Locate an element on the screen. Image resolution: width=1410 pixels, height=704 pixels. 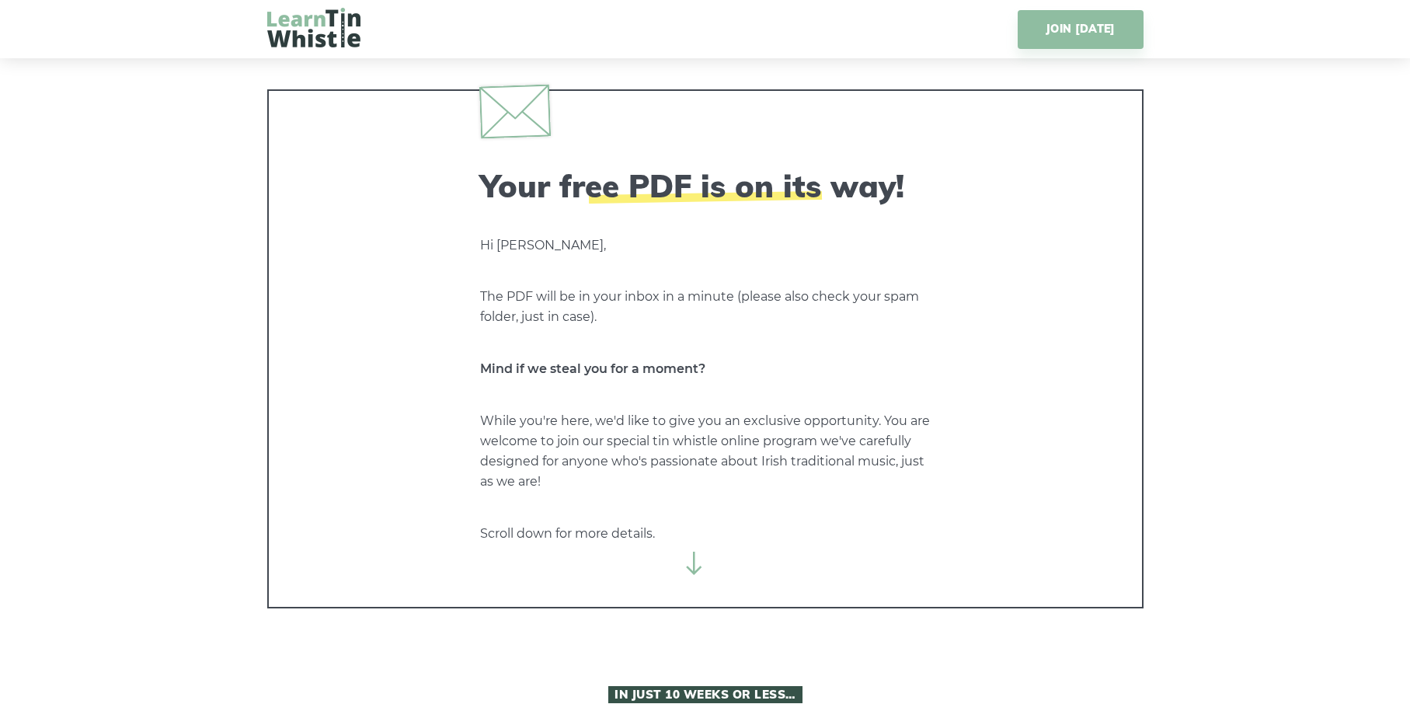
p: While you're here, we'd like to give you an exclusive opportunity. You are welcome to join our sp... is located at coordinates (705, 451).